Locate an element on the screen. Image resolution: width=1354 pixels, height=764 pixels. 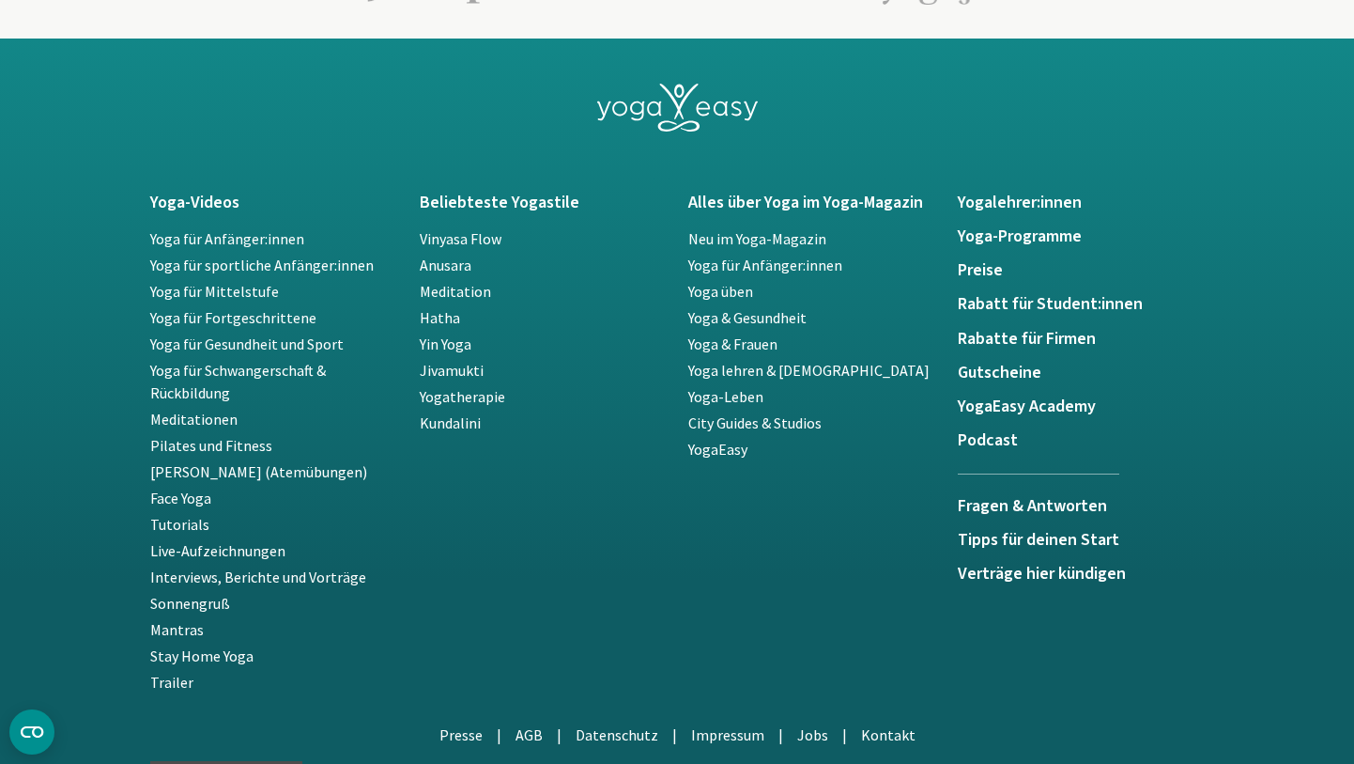
h5: Rabatt für Student:innen is located at coordinates (1081, 304).